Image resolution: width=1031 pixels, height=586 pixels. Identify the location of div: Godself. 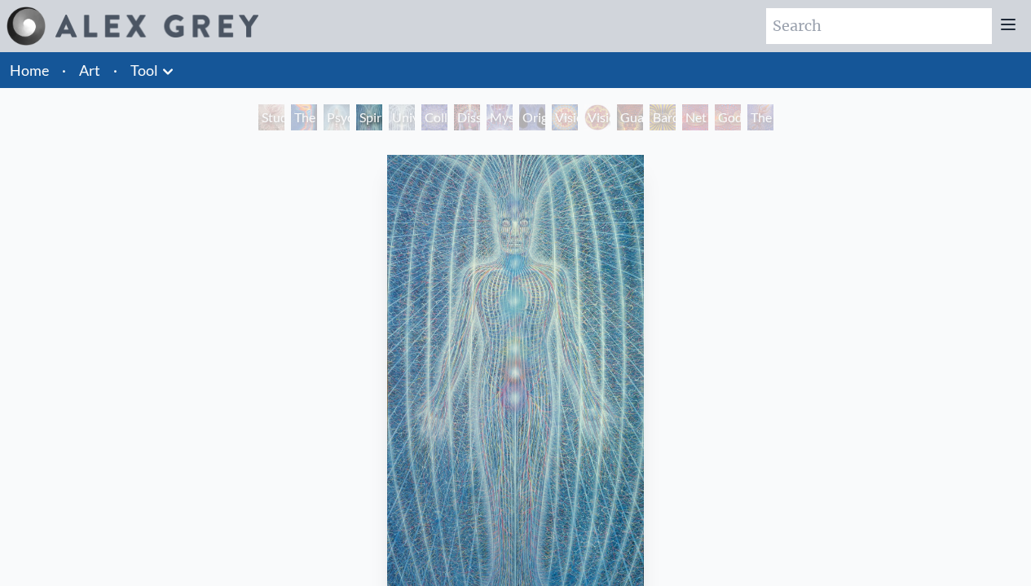
(728, 117).